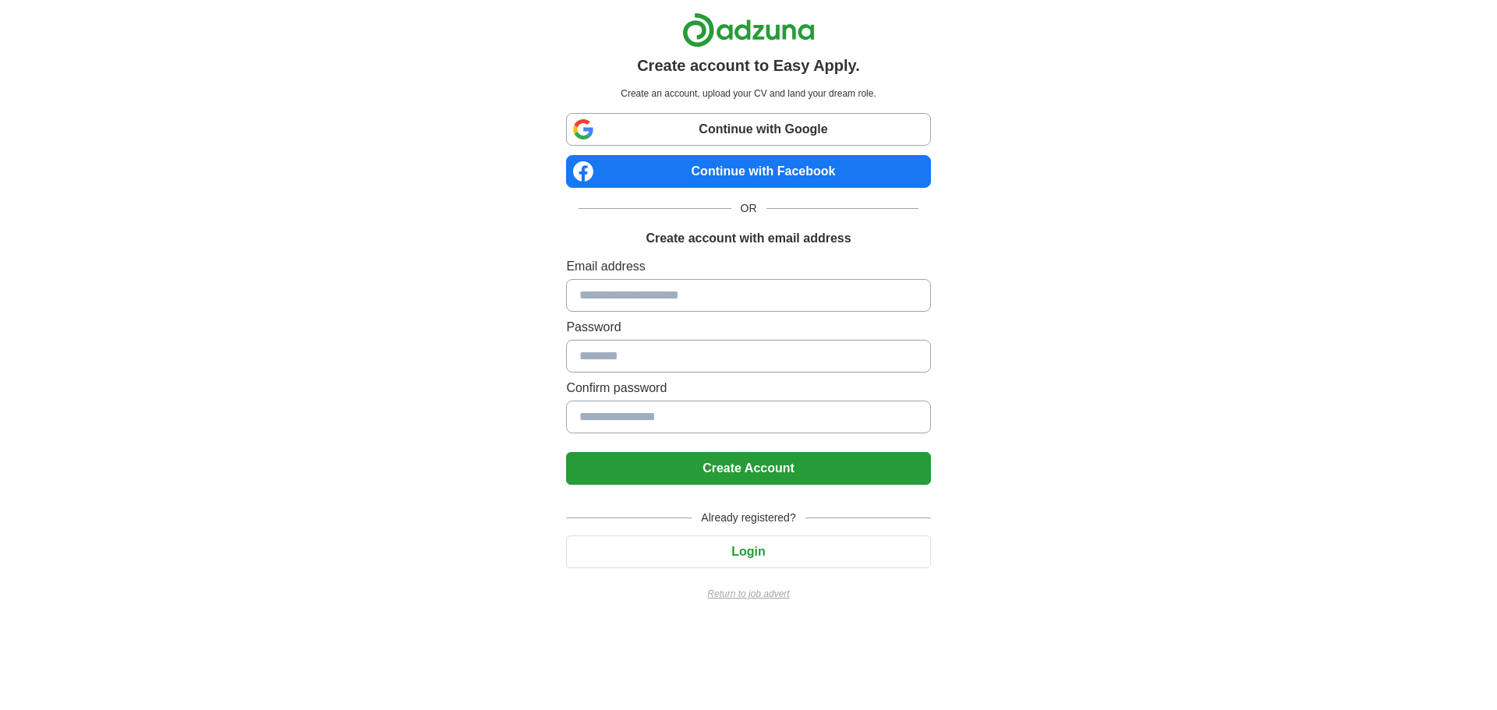 This screenshot has width=1497, height=710. What do you see at coordinates (748, 239) in the screenshot?
I see `h1: Create account with email address` at bounding box center [748, 239].